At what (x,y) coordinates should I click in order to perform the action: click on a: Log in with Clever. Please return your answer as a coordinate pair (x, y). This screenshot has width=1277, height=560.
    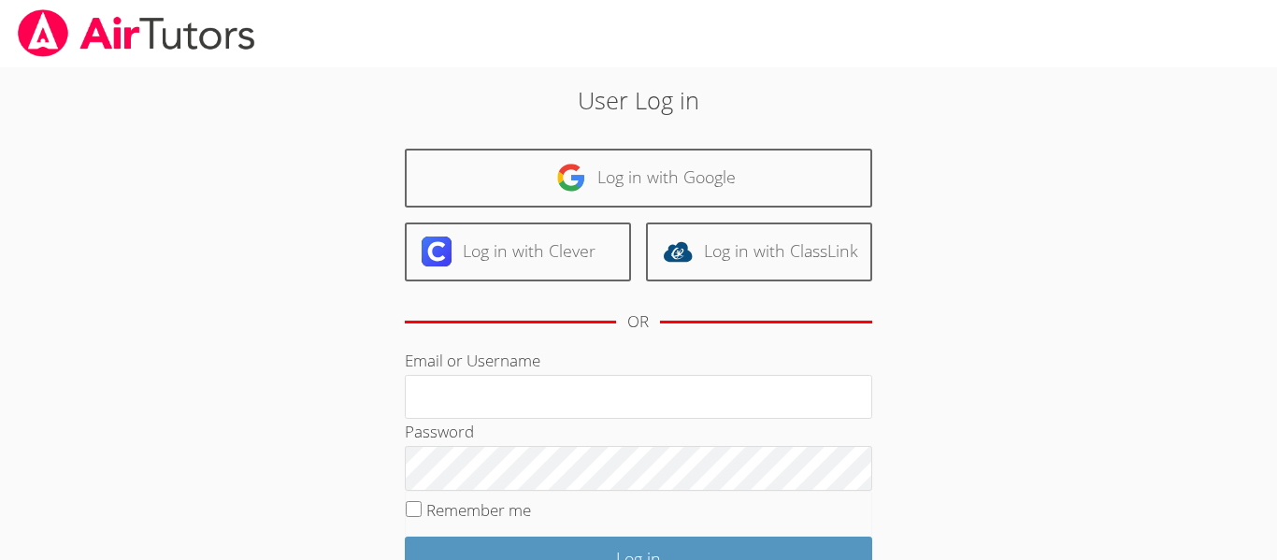
    Looking at the image, I should click on (518, 252).